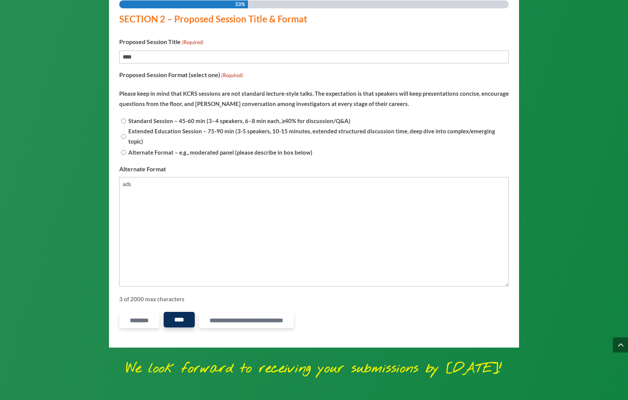  Describe the element at coordinates (311, 21) in the screenshot. I see `h3: SECTION 2 – Proposed Session Title & Format` at that location.